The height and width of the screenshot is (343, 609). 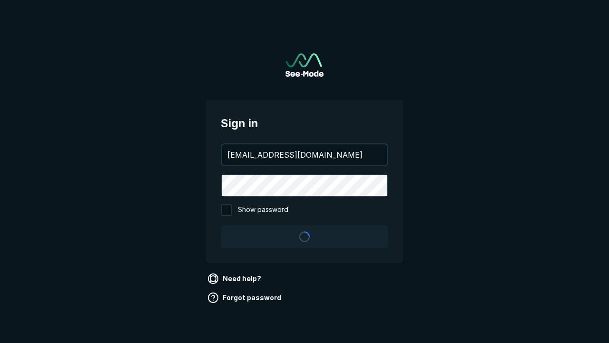 What do you see at coordinates (305, 65) in the screenshot?
I see `img: See-Mode Logo` at bounding box center [305, 65].